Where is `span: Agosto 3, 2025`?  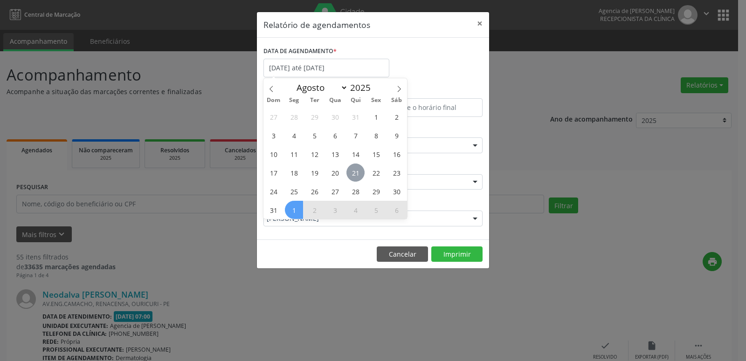
span: Agosto 3, 2025 is located at coordinates (273, 135).